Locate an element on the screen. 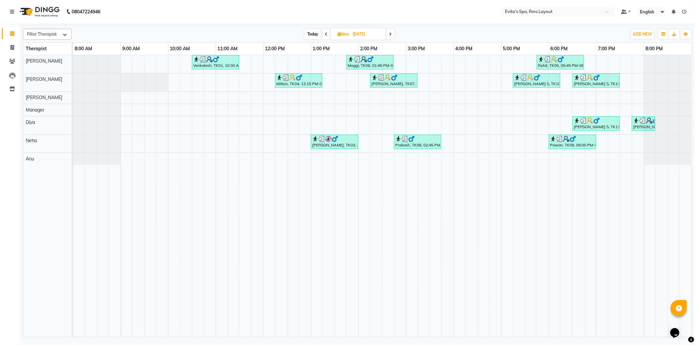  a: 6:00 PM is located at coordinates (559, 49).